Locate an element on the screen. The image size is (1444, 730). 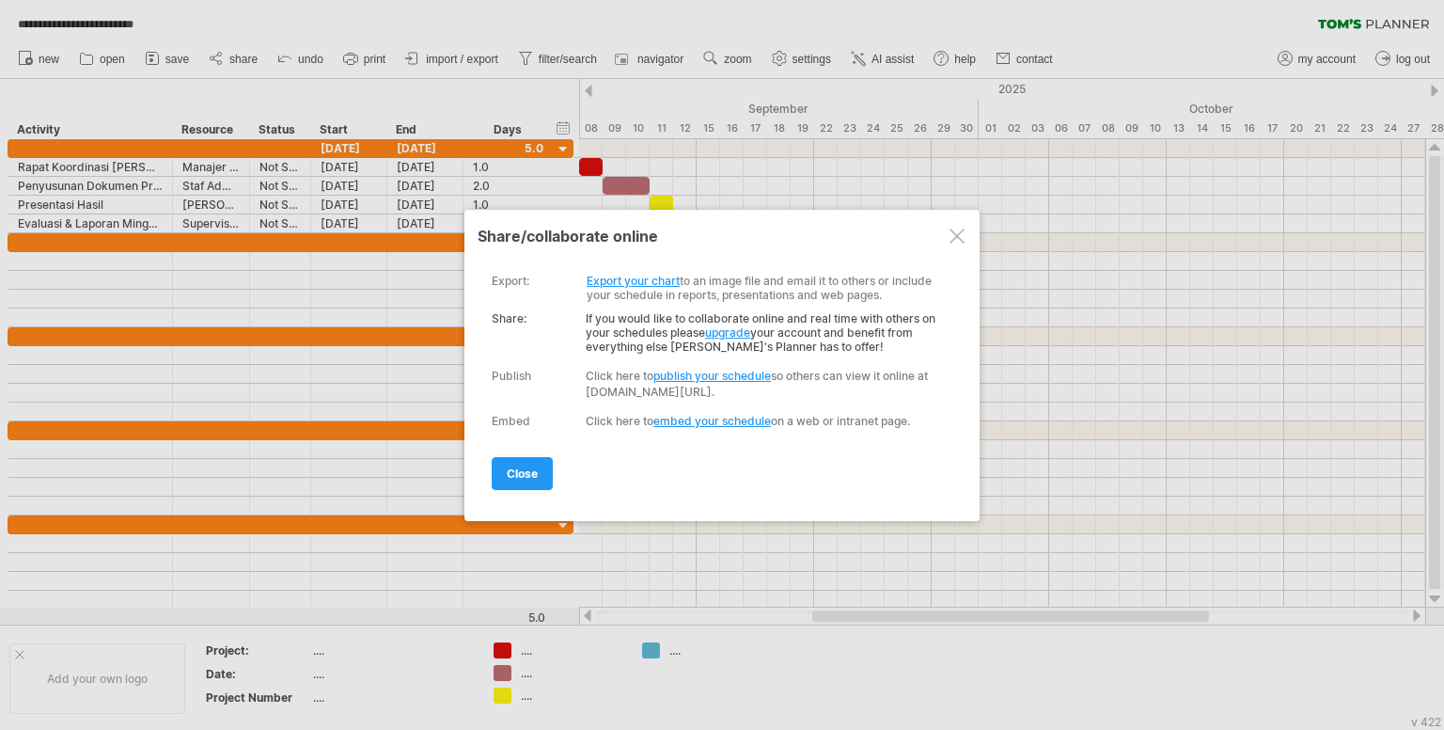
div: If you would like to collaborate online and real time with others on your schedules please your a... is located at coordinates (718, 327).